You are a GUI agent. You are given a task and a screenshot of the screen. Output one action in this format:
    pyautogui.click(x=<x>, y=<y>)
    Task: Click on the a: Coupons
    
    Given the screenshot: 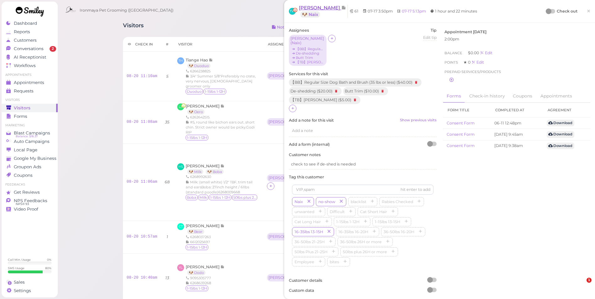 What is the action you would take?
    pyautogui.click(x=523, y=96)
    